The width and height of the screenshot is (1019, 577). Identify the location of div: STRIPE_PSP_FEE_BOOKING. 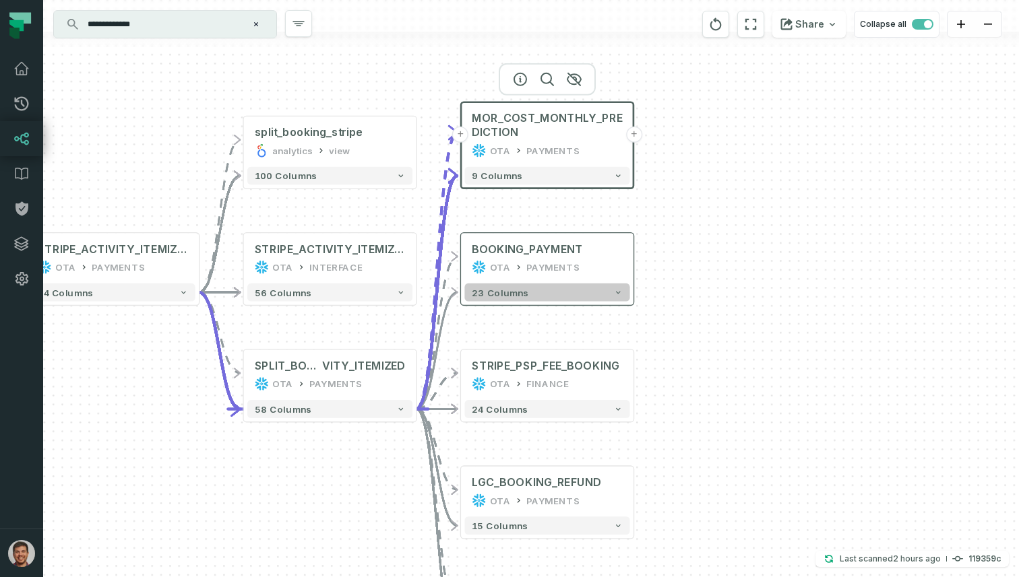
(545, 366).